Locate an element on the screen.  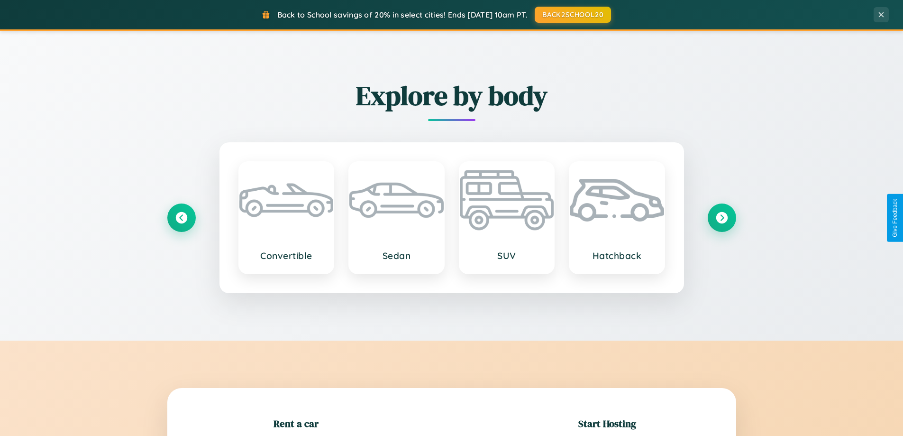
div: Give Feedback is located at coordinates (895, 218).